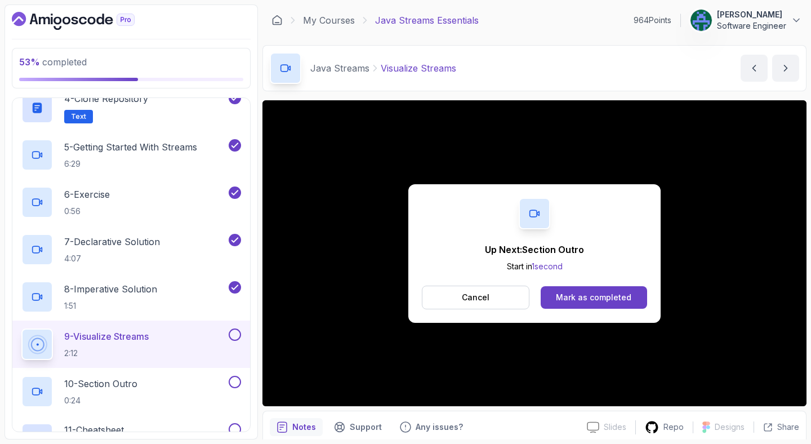 The height and width of the screenshot is (444, 811). Describe the element at coordinates (427, 20) in the screenshot. I see `p: Java Streams Essentials` at that location.